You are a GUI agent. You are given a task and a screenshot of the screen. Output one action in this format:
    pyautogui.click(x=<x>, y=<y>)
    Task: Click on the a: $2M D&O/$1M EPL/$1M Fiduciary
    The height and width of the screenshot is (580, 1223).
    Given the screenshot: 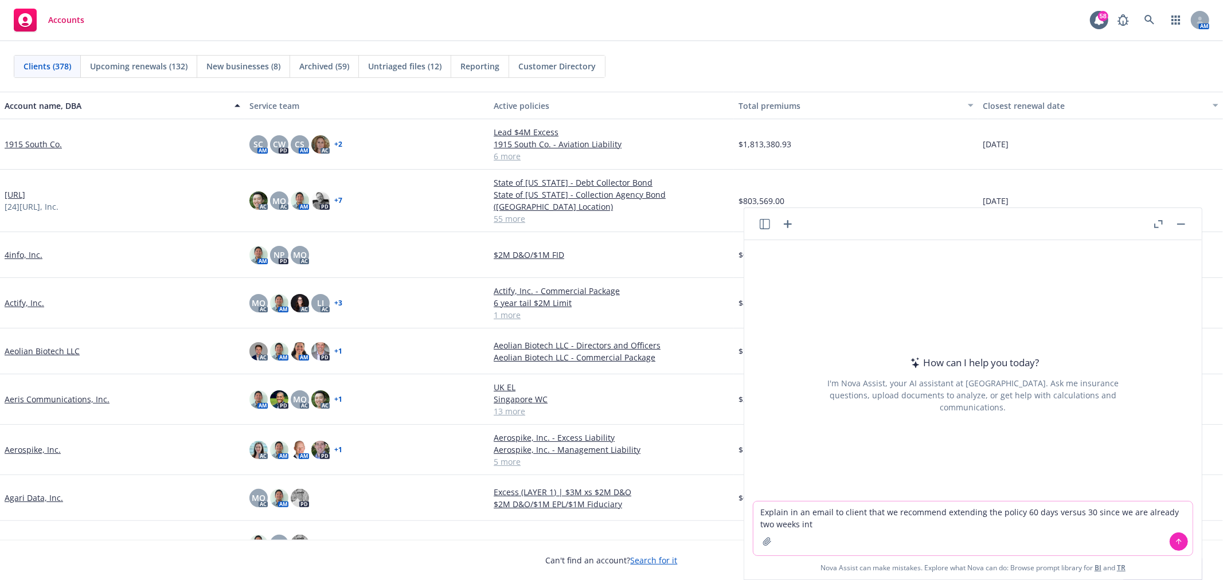 What is the action you would take?
    pyautogui.click(x=611, y=504)
    